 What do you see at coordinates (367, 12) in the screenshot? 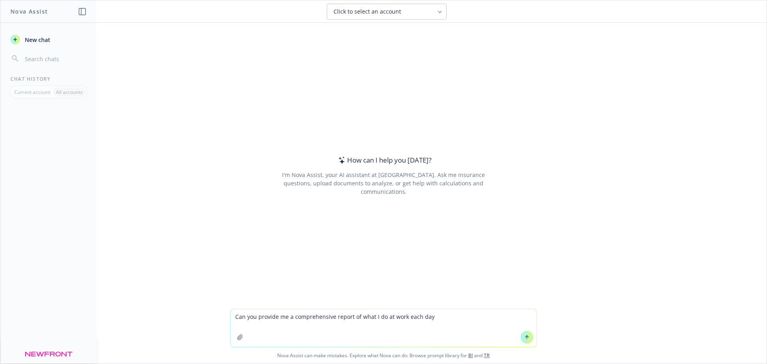
I see `span: Click to select an account` at bounding box center [367, 12].